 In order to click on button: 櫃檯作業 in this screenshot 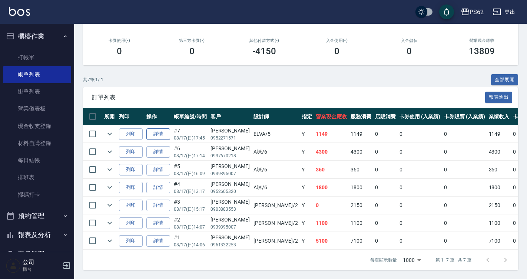, I will do `click(37, 36)`.